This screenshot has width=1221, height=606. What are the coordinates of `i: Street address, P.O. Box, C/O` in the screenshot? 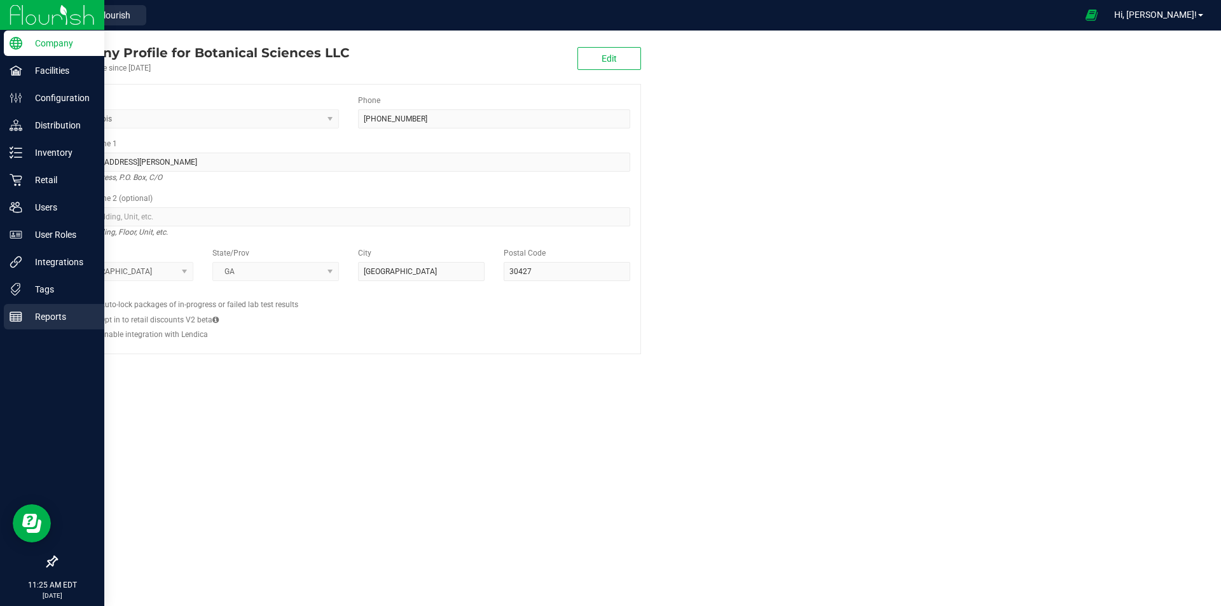 It's located at (114, 177).